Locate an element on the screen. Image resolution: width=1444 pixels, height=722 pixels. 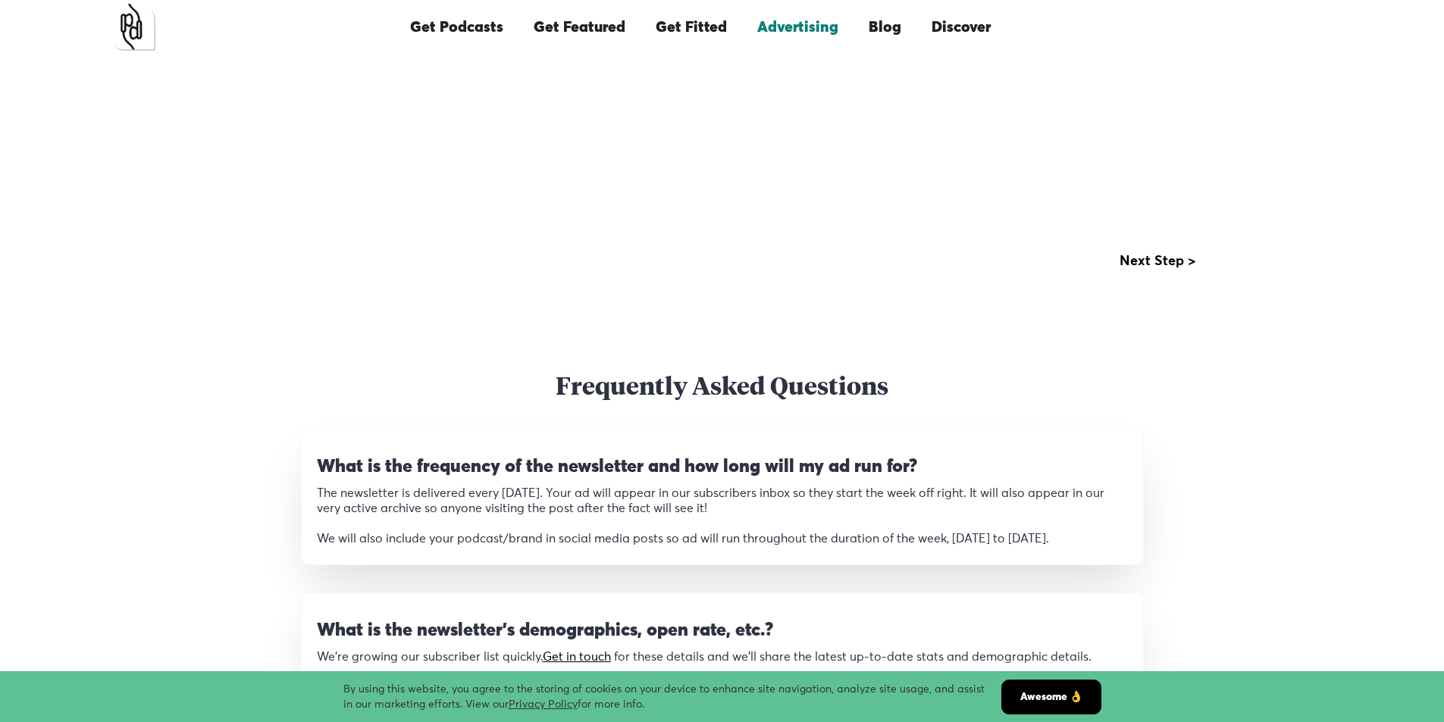
a: Get Podcasts is located at coordinates (456, 27).